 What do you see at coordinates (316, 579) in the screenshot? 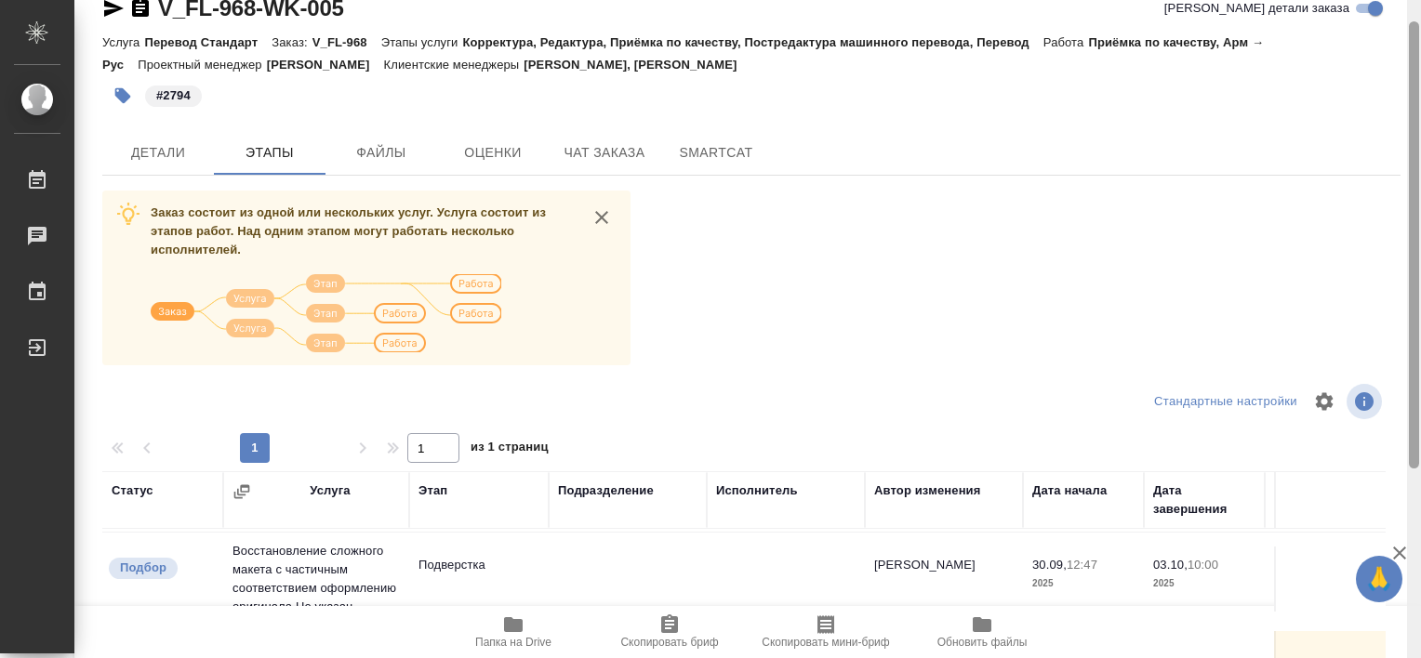
I see `td: Восстановление сложного макета с частичным соответствием оформлению оригинала Не указан` at bounding box center [316, 579].